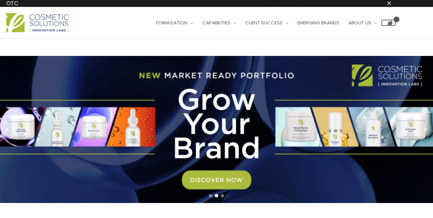  Describe the element at coordinates (216, 195) in the screenshot. I see `span: Go to slide 2` at that location.